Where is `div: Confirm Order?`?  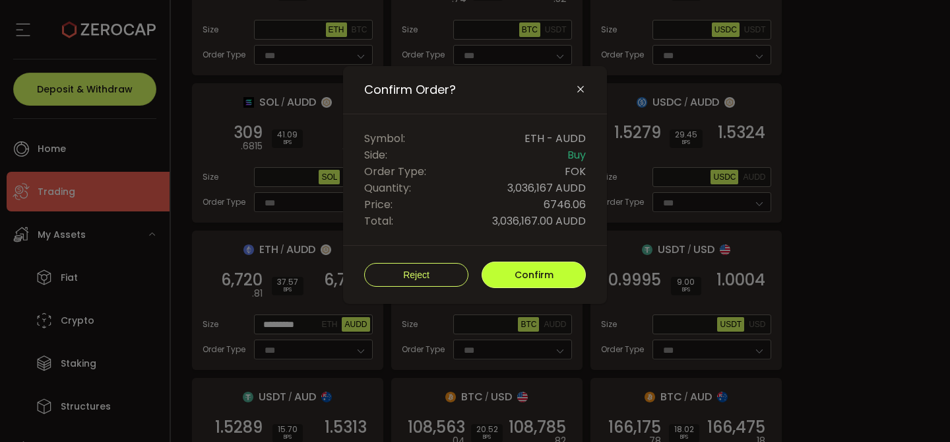 div: Confirm Order? is located at coordinates (475, 185).